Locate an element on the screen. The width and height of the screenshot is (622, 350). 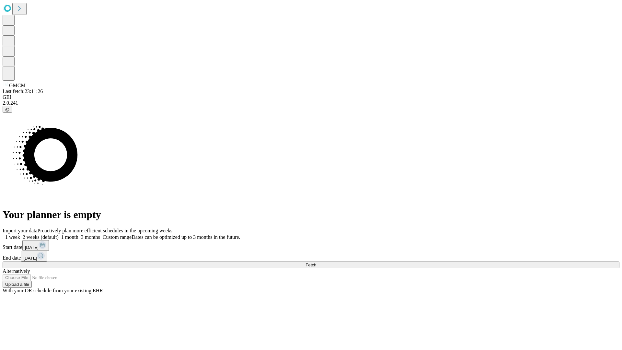
button: Fetch is located at coordinates (311, 265).